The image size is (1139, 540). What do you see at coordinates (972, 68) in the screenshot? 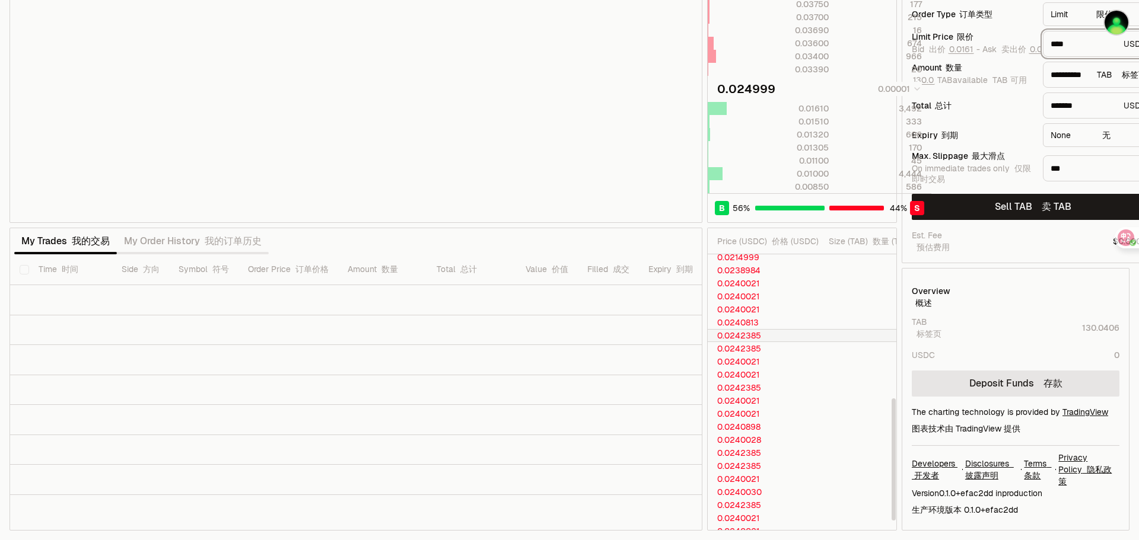
I see `div: Amount` at bounding box center [972, 68].